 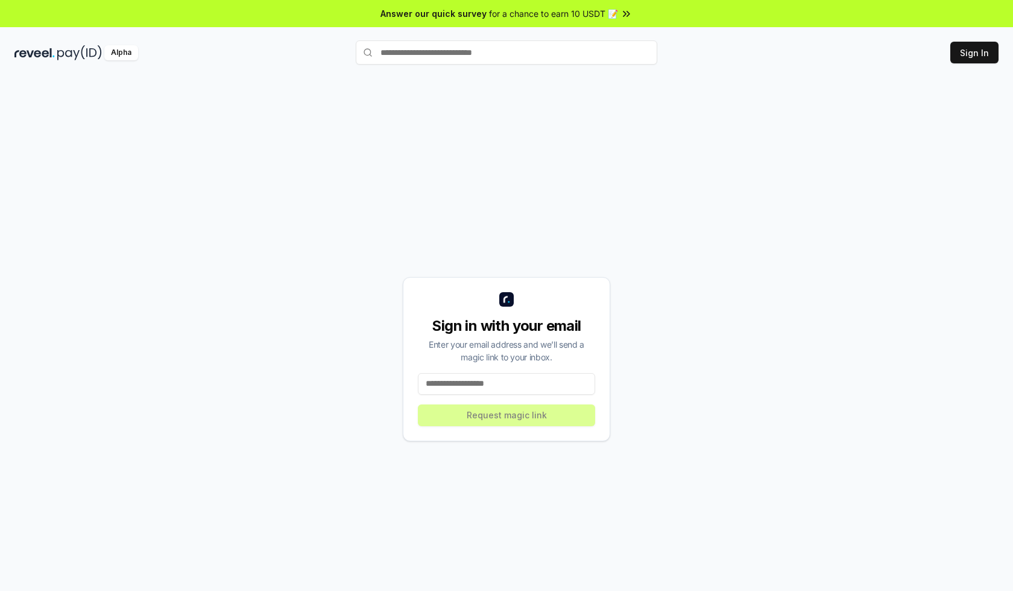 I want to click on img: logo_small, so click(x=507, y=299).